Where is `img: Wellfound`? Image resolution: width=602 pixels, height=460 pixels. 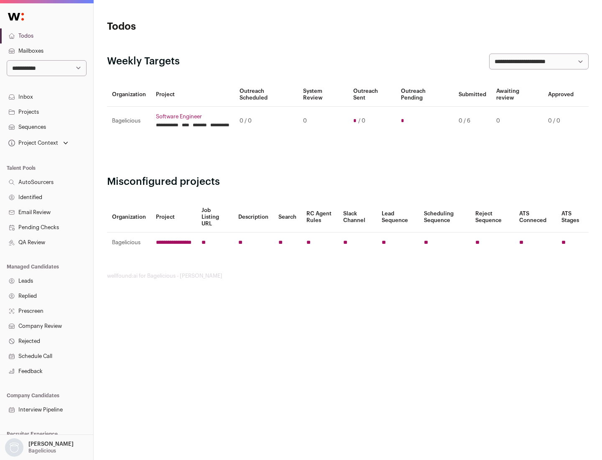
img: Wellfound is located at coordinates (16, 17).